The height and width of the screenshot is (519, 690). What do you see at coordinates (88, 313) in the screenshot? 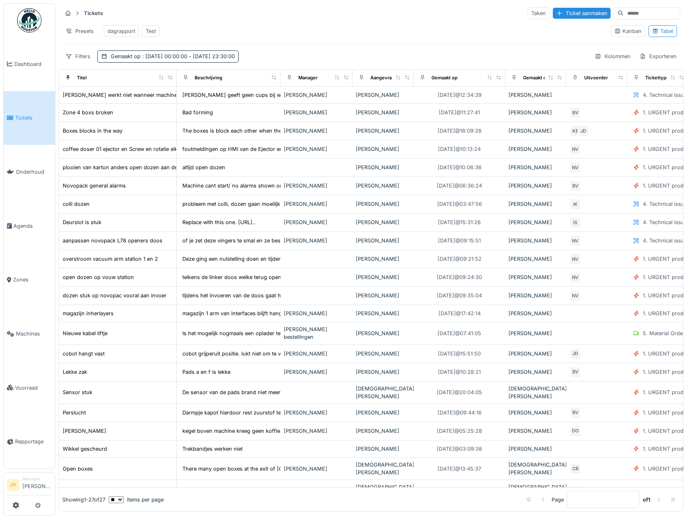
I see `div: magazijn inherlayers` at bounding box center [88, 313].